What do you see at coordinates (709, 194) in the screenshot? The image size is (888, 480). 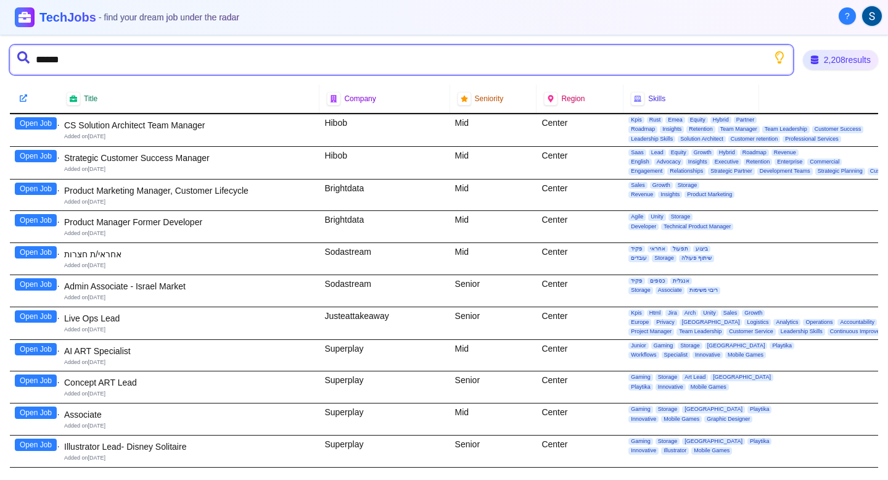 I see `span: Product Marketing` at bounding box center [709, 194].